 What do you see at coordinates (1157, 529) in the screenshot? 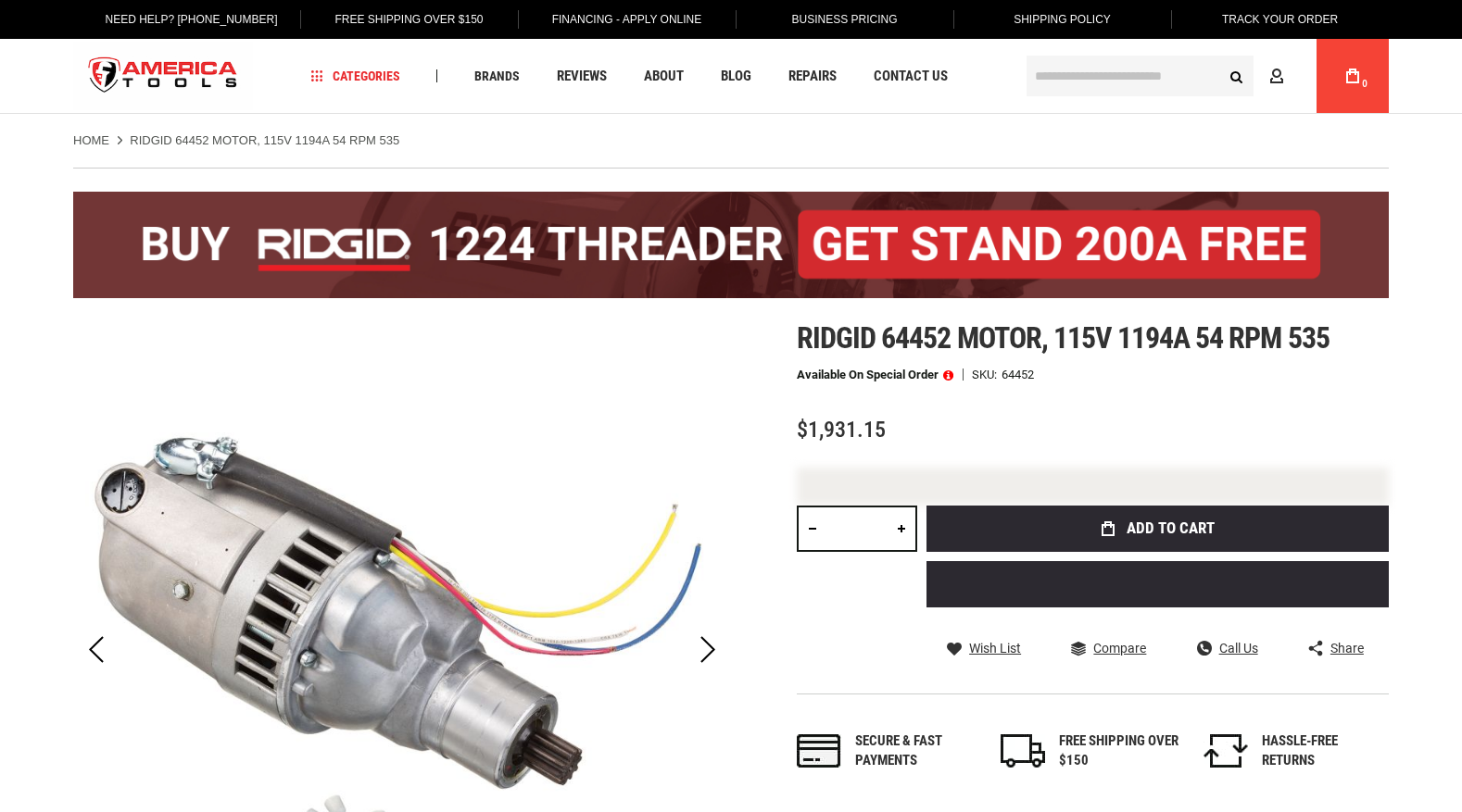
I see `button: Add to Cart` at bounding box center [1157, 529].